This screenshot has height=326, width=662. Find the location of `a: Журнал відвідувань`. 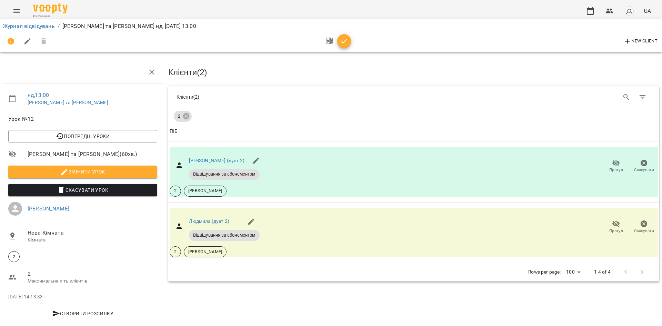

a: Журнал відвідувань is located at coordinates (29, 26).